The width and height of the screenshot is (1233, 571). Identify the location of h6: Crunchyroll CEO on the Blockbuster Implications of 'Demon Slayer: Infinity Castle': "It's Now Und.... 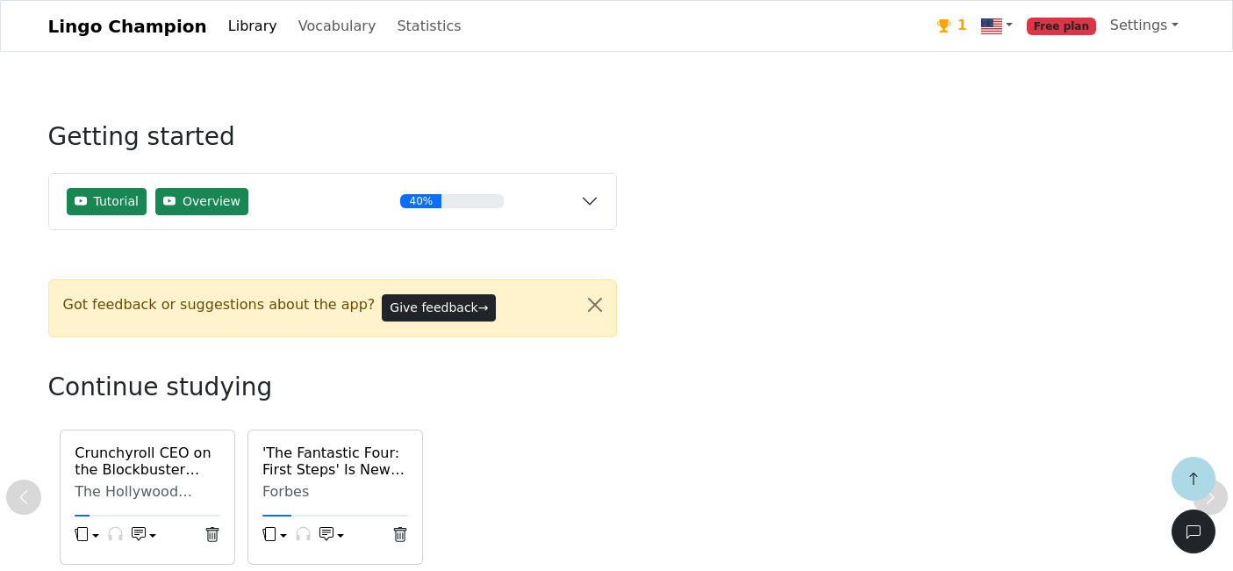
(147, 461).